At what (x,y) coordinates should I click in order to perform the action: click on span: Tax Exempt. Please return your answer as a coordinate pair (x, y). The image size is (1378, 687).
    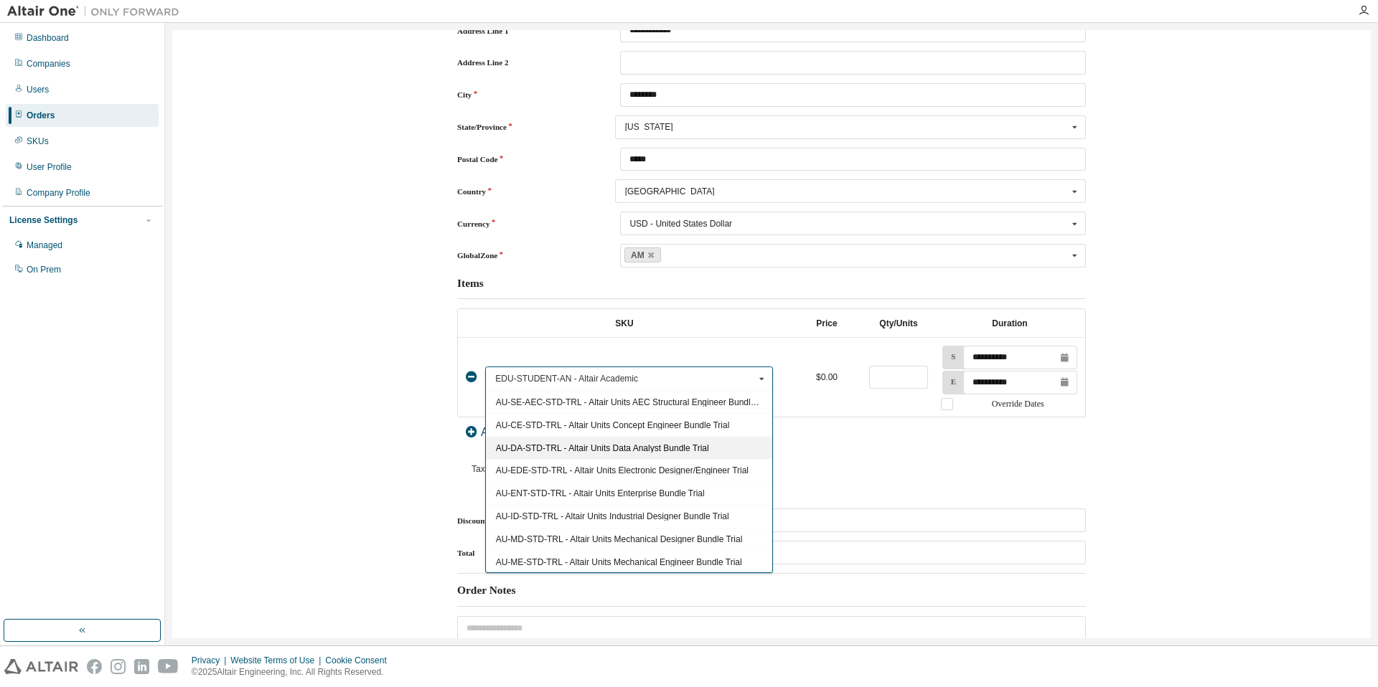
    Looking at the image, I should click on (494, 469).